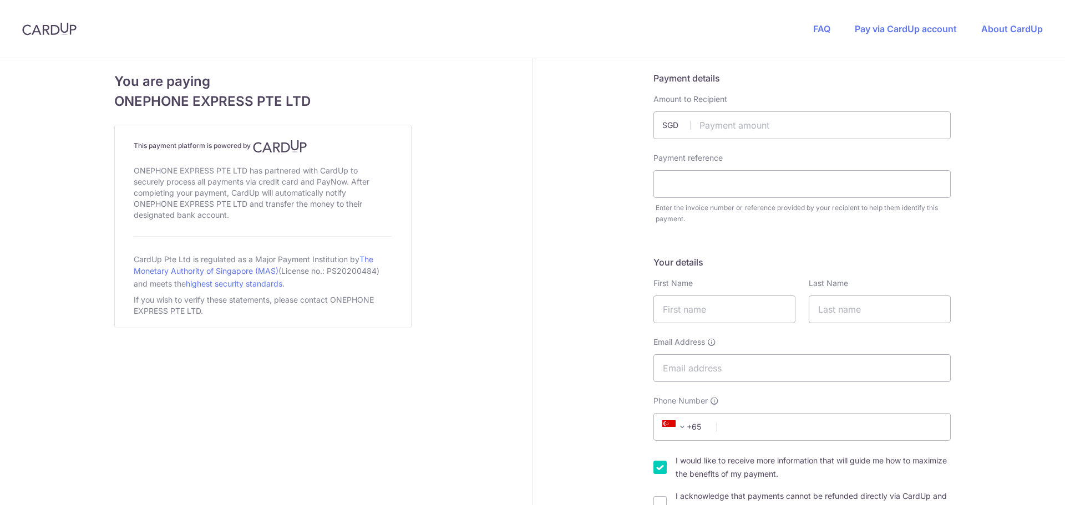  What do you see at coordinates (802, 125) in the screenshot?
I see `input: Payment amount` at bounding box center [802, 125].